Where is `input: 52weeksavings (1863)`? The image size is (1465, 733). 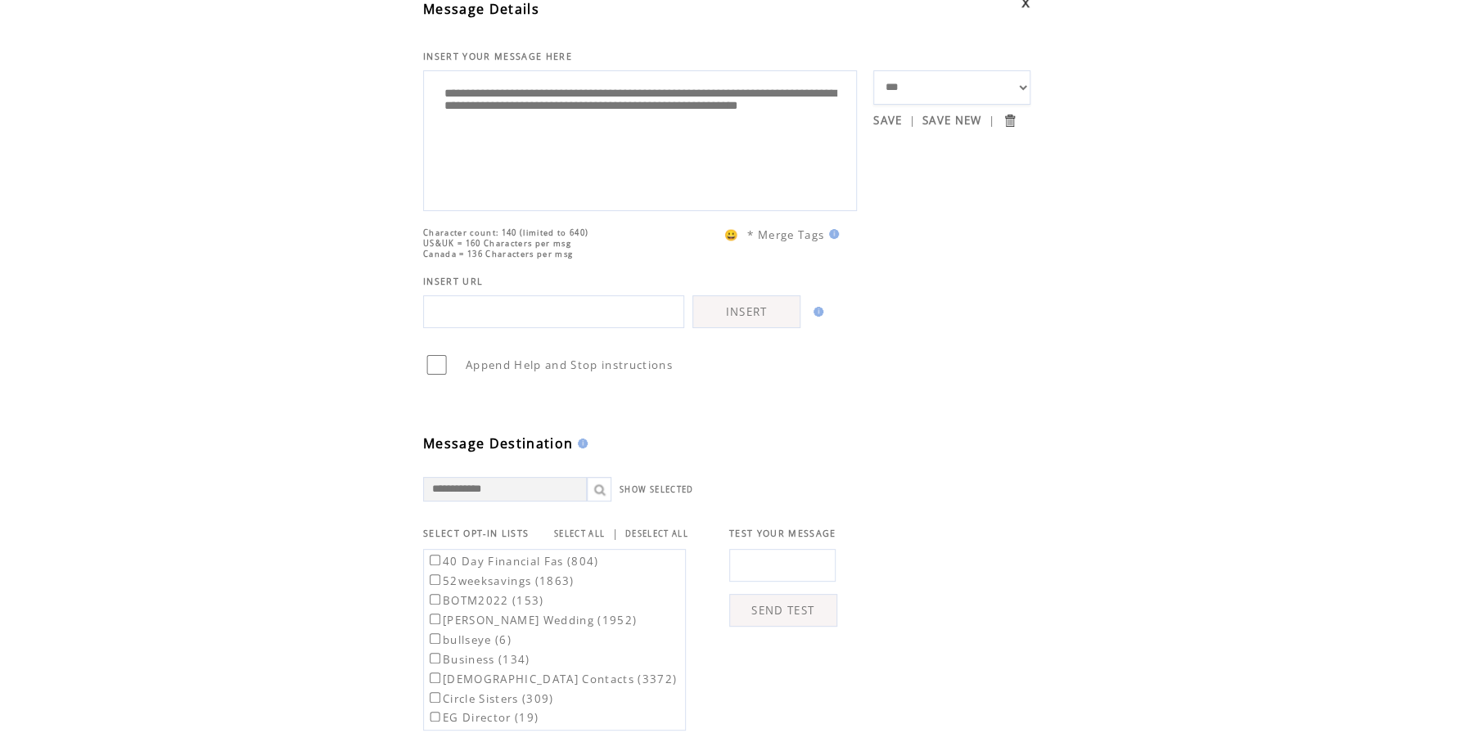 input: 52weeksavings (1863) is located at coordinates (435, 579).